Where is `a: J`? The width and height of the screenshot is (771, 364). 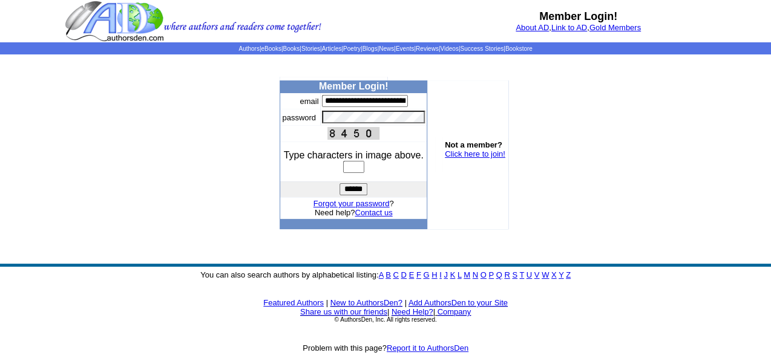
a: J is located at coordinates (446, 275).